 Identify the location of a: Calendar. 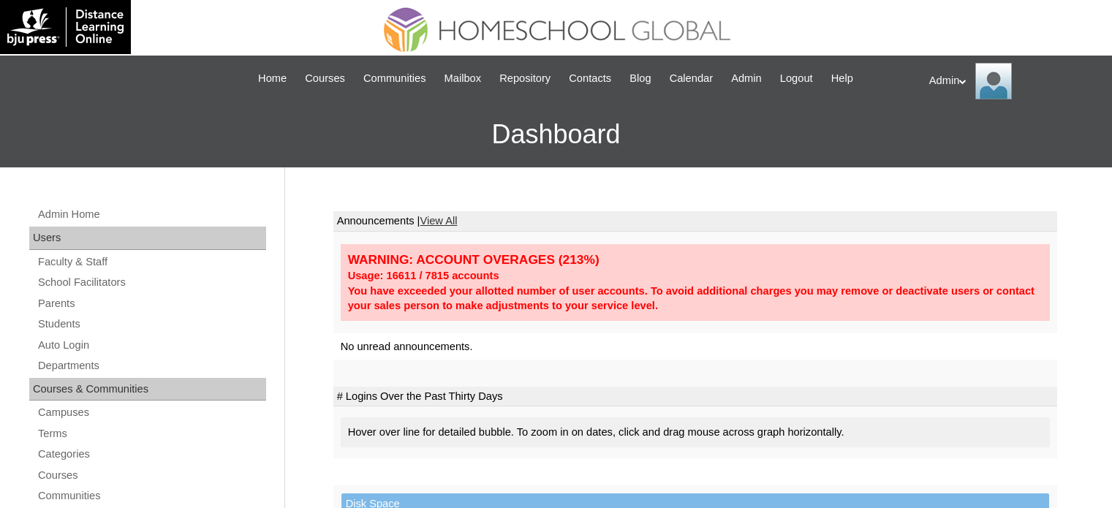
(691, 78).